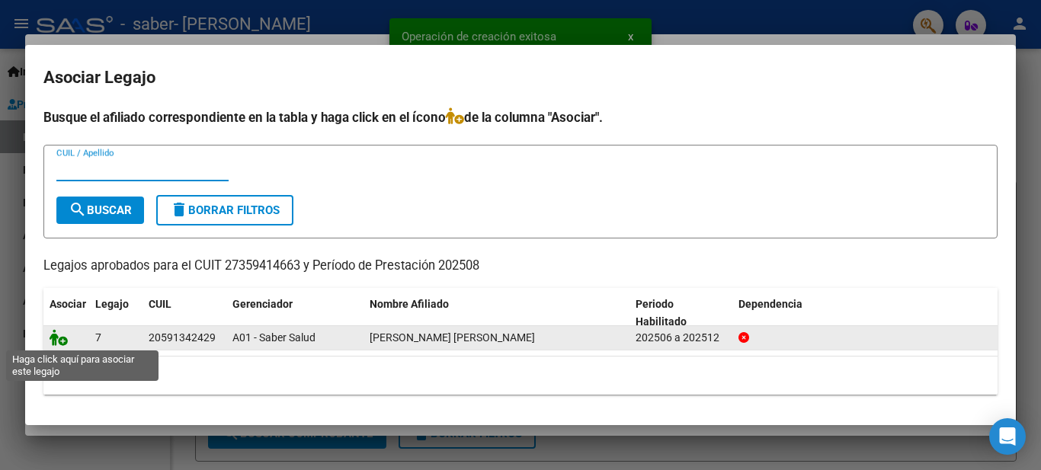 This screenshot has width=1041, height=470. Describe the element at coordinates (680, 313) in the screenshot. I see `datatable-header-cell: Periodo Habilitado` at that location.